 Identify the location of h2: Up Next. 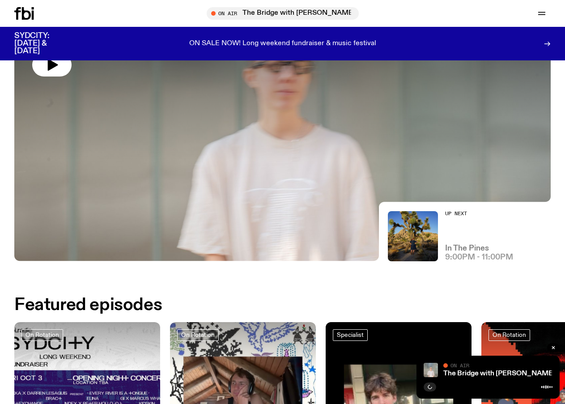
(480, 214).